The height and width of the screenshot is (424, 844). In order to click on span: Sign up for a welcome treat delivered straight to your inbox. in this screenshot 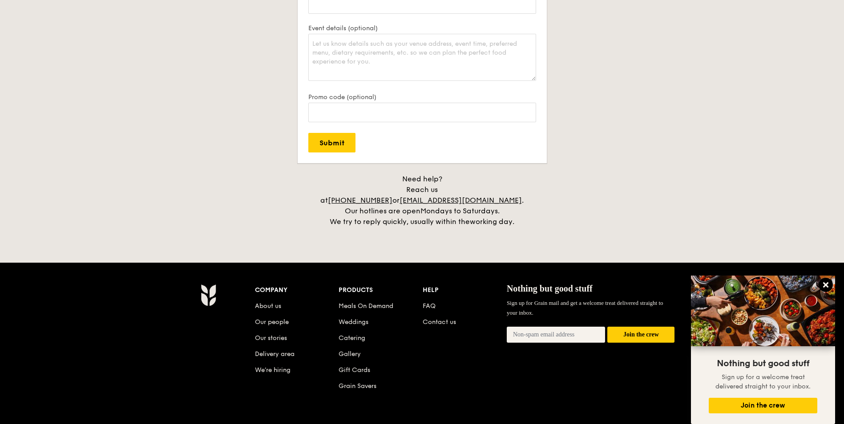, I will do `click(763, 382)`.